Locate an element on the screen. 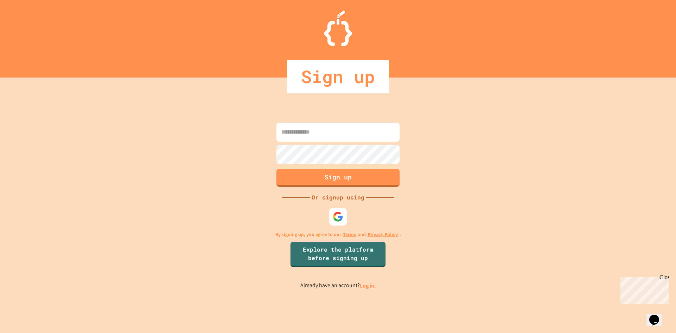 The image size is (676, 333). div: Sign up is located at coordinates (338, 76).